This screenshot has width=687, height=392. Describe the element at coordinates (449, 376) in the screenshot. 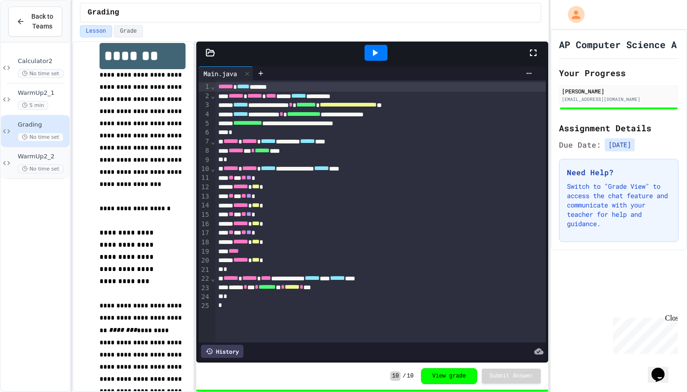

I see `button: View grade` at that location.